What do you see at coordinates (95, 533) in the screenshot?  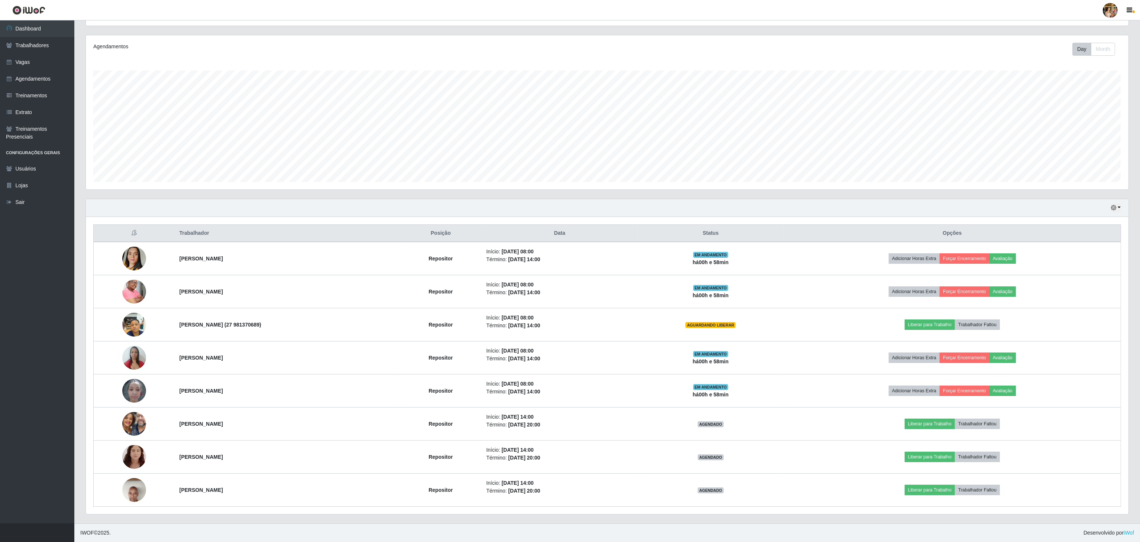 I see `span: © 2025 .` at bounding box center [95, 533].